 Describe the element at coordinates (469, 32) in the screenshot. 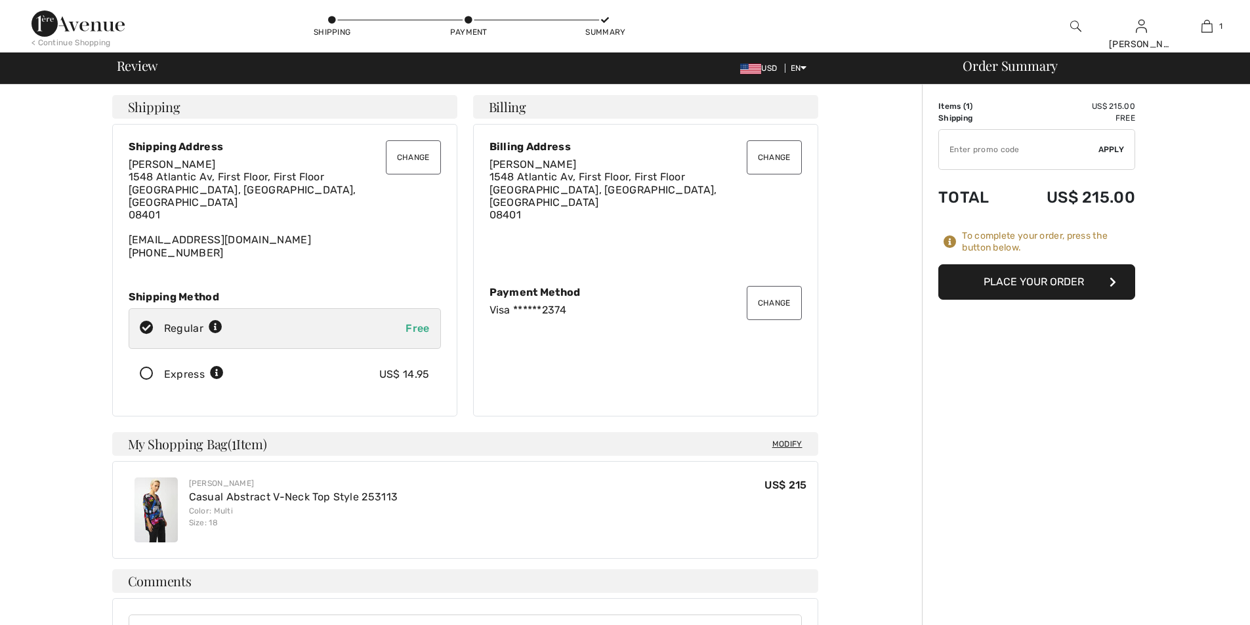

I see `div: Payment` at that location.